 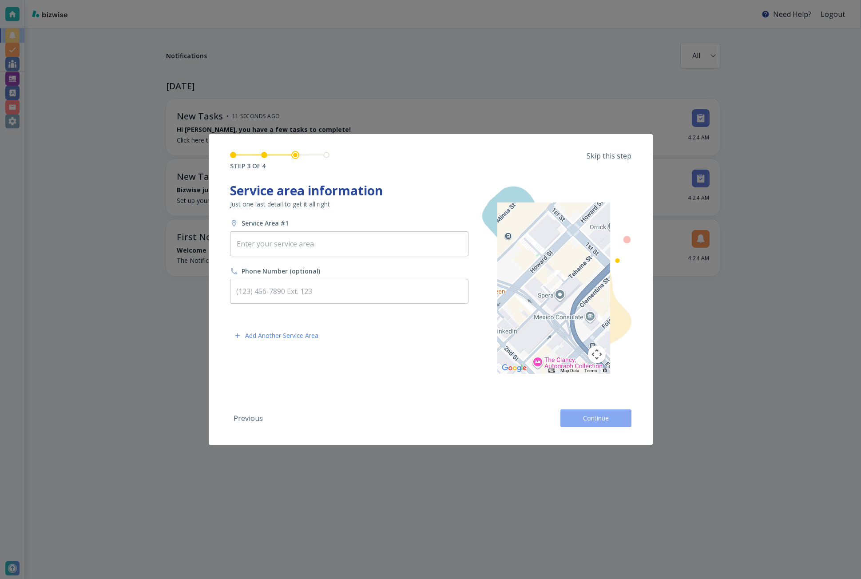 What do you see at coordinates (597, 354) in the screenshot?
I see `button: Map camera controls` at bounding box center [597, 354].